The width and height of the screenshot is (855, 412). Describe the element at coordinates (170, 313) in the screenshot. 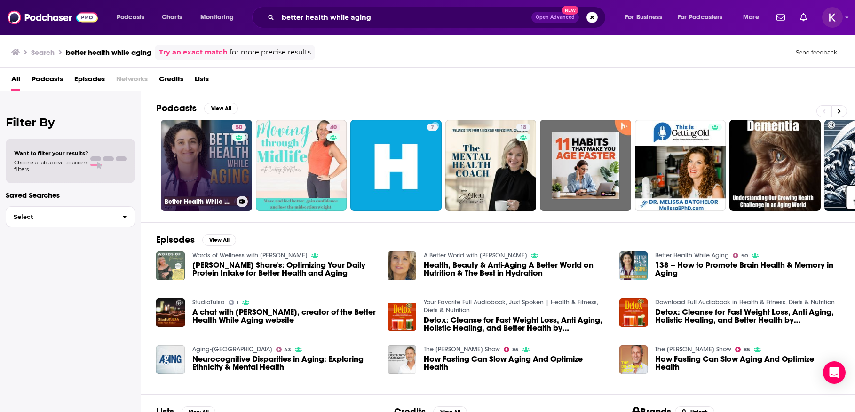

I see `img: A chat with Dr. Leslie Kernisan, creator of the Better Health While Aging website` at that location.